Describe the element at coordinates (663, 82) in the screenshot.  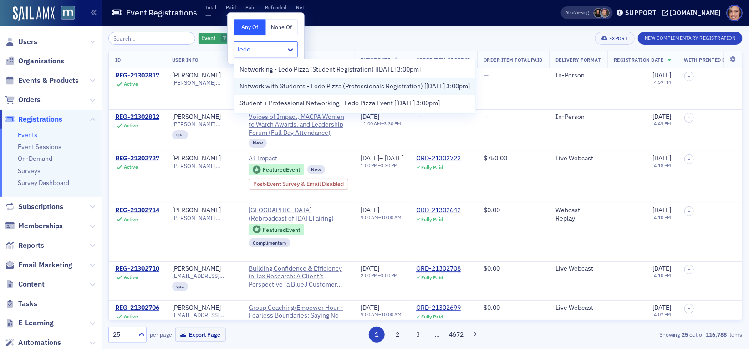
I see `time: 4:59 PM` at that location.